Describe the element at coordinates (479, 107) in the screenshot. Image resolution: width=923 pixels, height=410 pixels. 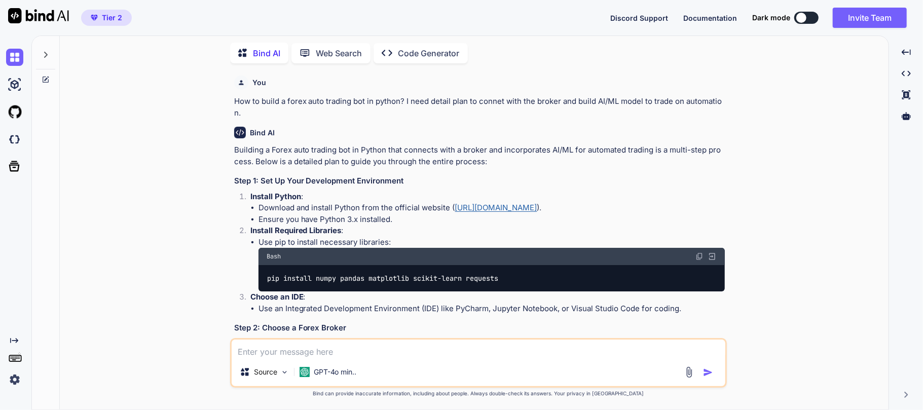
I see `p: How to build a forex auto trading bot in python? I need detail plan to connet with the broker and...` at that location.